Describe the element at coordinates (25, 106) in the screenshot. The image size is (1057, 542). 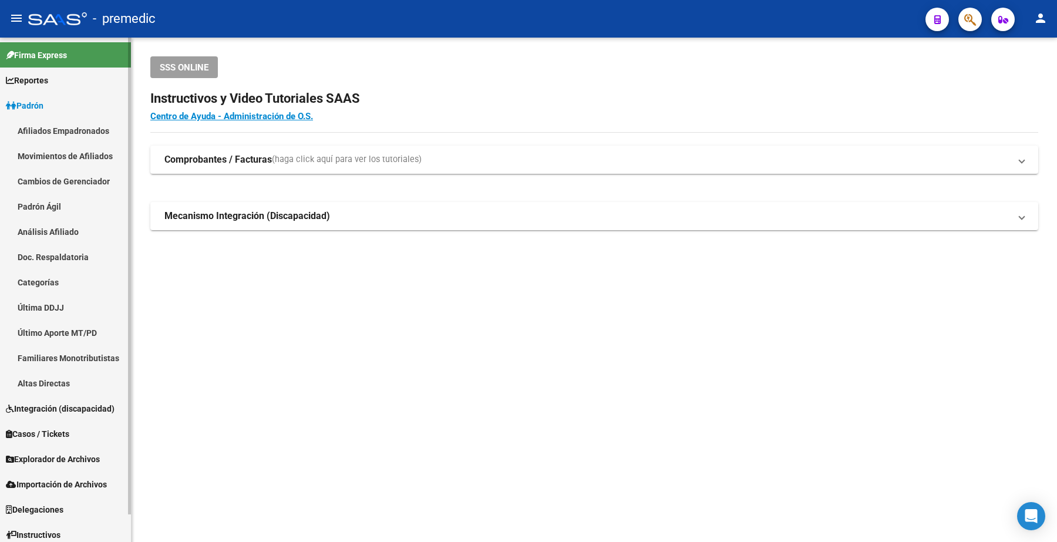
I see `span: Padrón` at that location.